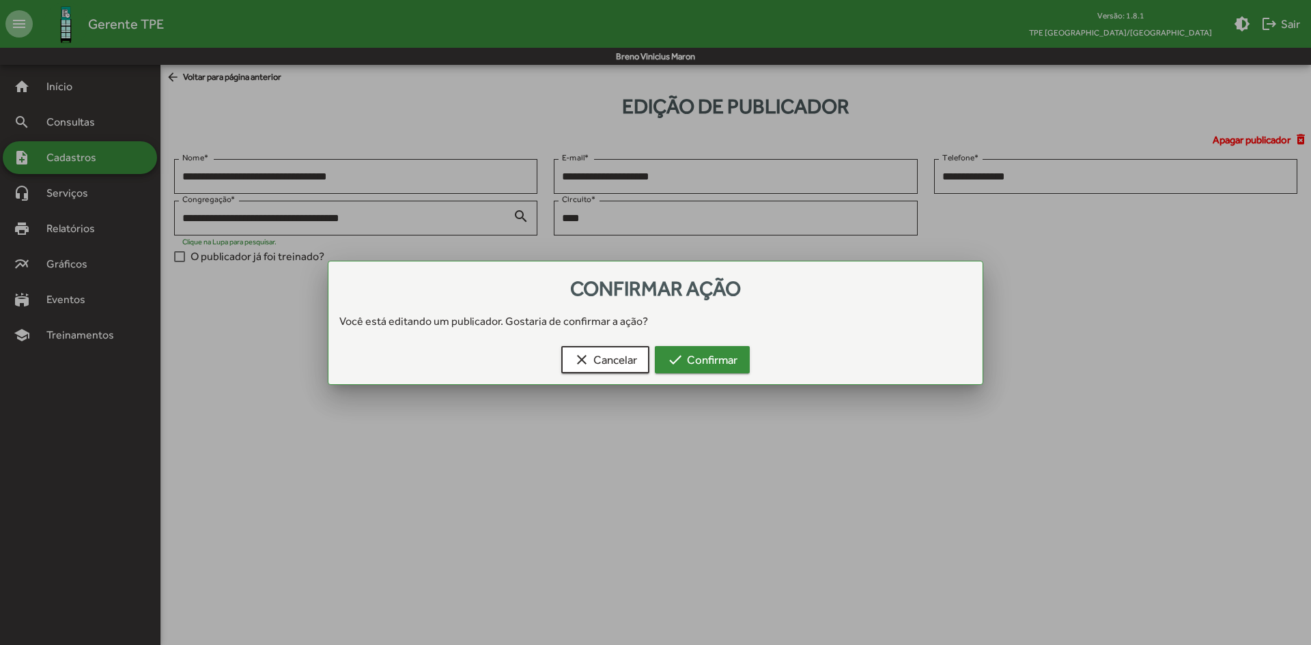 The width and height of the screenshot is (1311, 645). What do you see at coordinates (702, 360) in the screenshot?
I see `button: Confirmar` at bounding box center [702, 360].